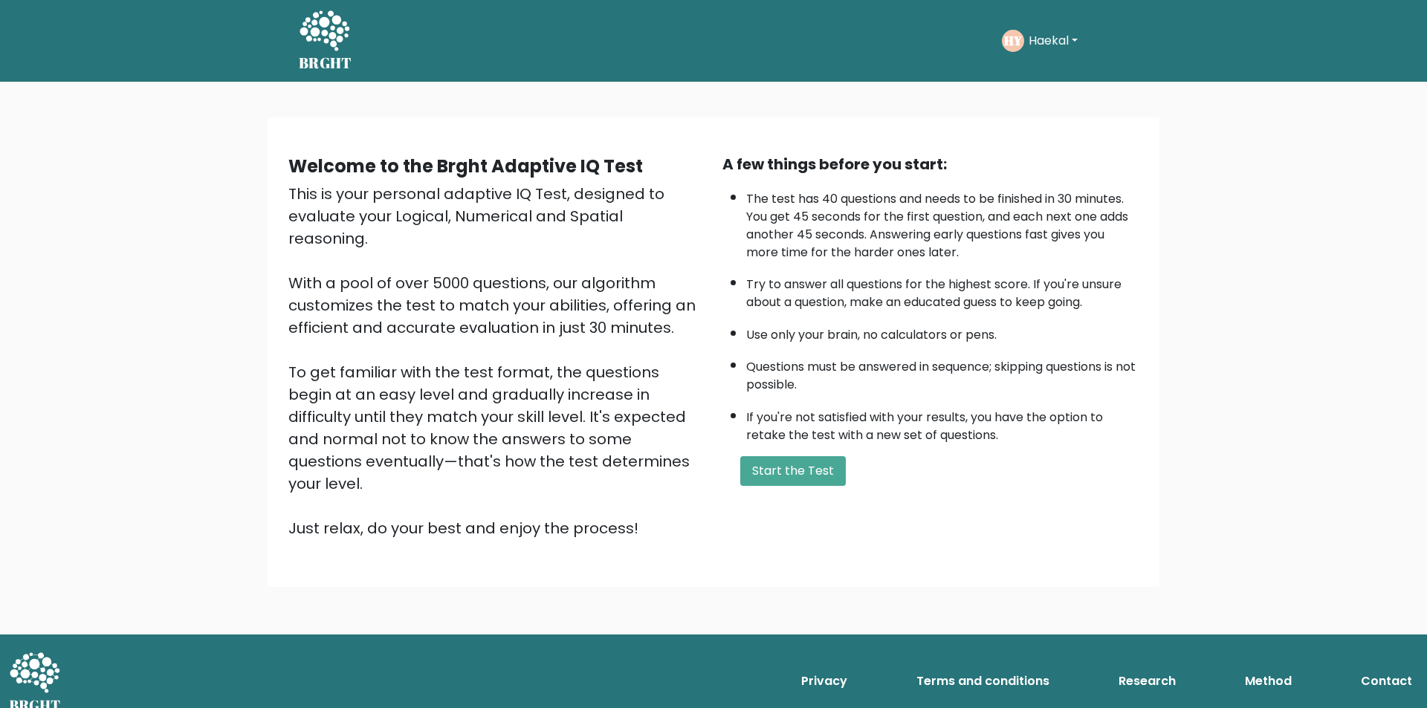 This screenshot has height=708, width=1427. I want to click on a: BRGHT, so click(326, 41).